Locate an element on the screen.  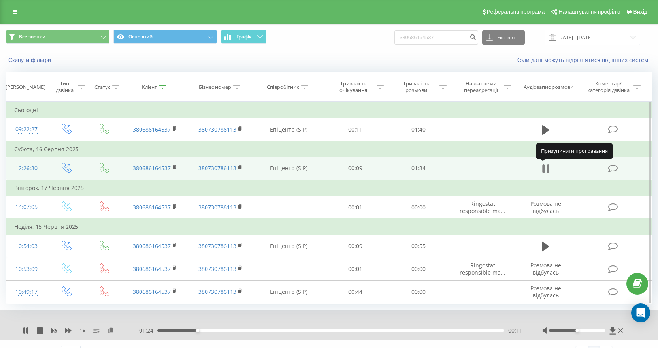
td: Вівторок, 17 Червня 2025 is located at coordinates (329, 188).